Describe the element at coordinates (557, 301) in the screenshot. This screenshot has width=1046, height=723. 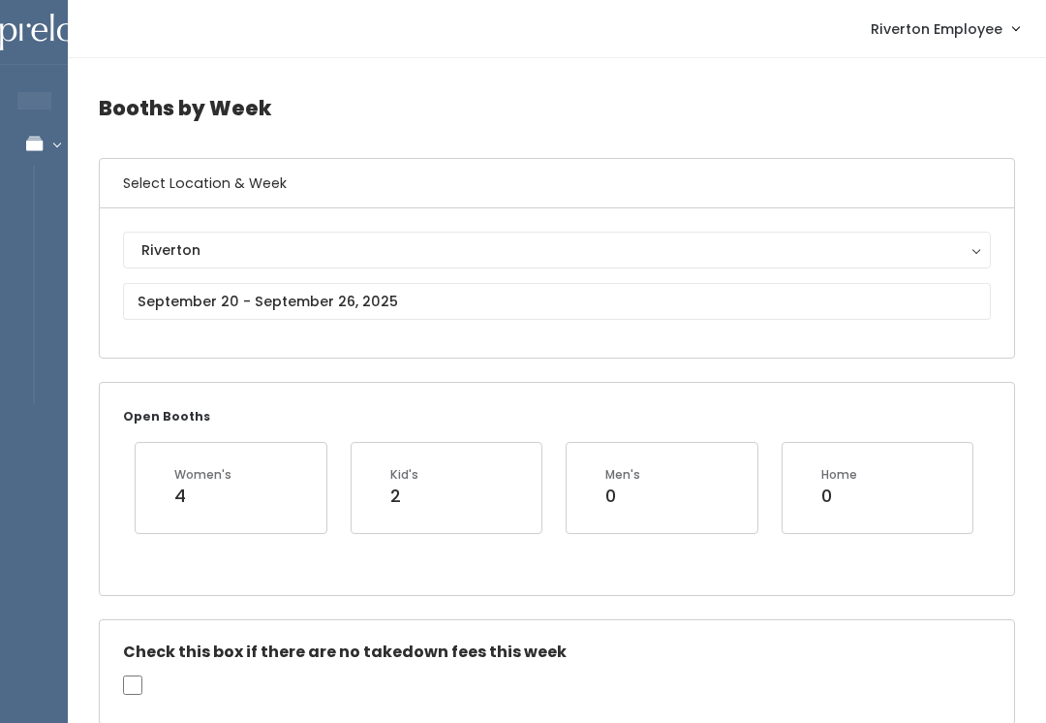
I see `input: September 20 - September 26, 2025` at that location.